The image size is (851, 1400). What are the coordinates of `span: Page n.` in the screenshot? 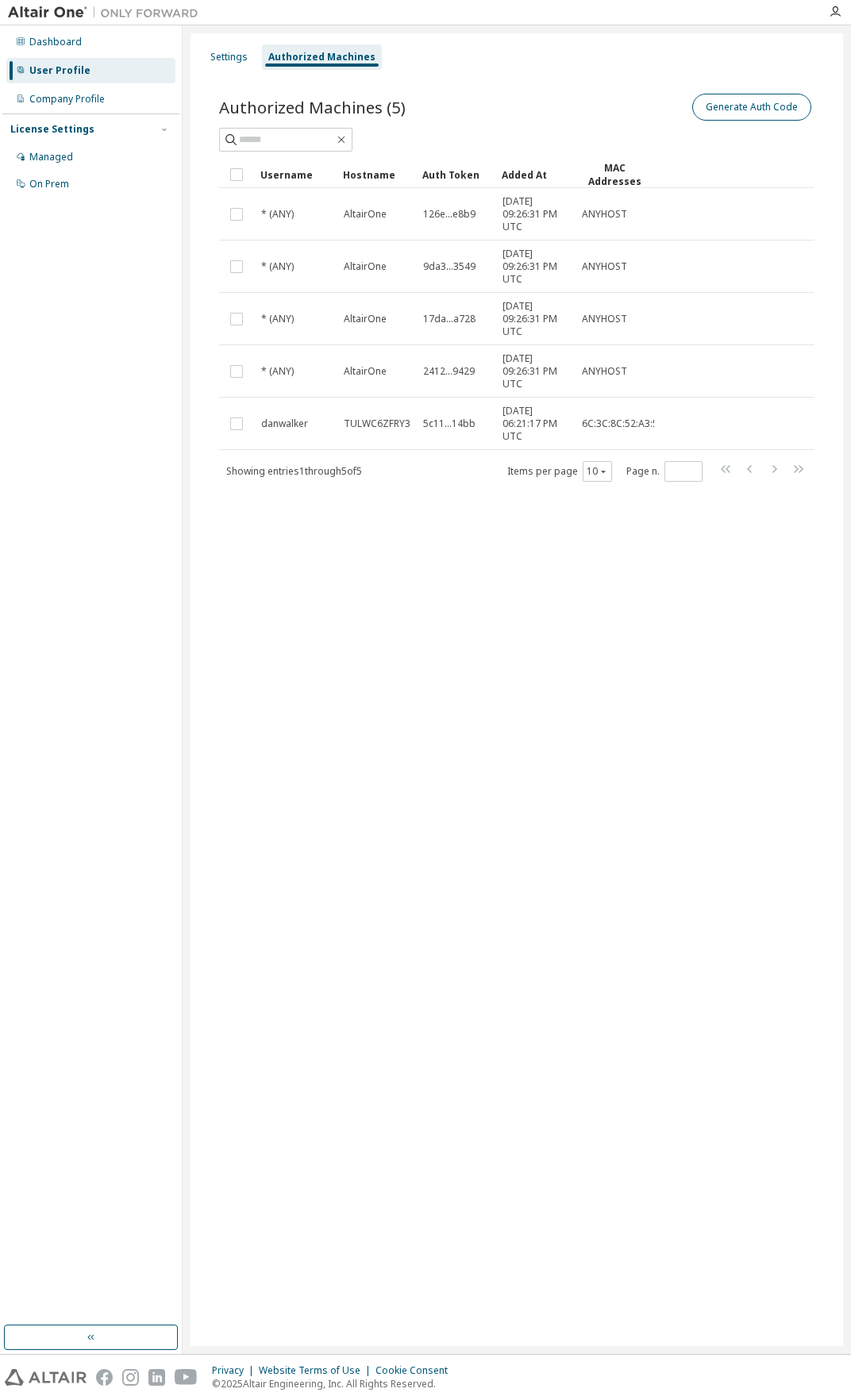 It's located at (664, 471).